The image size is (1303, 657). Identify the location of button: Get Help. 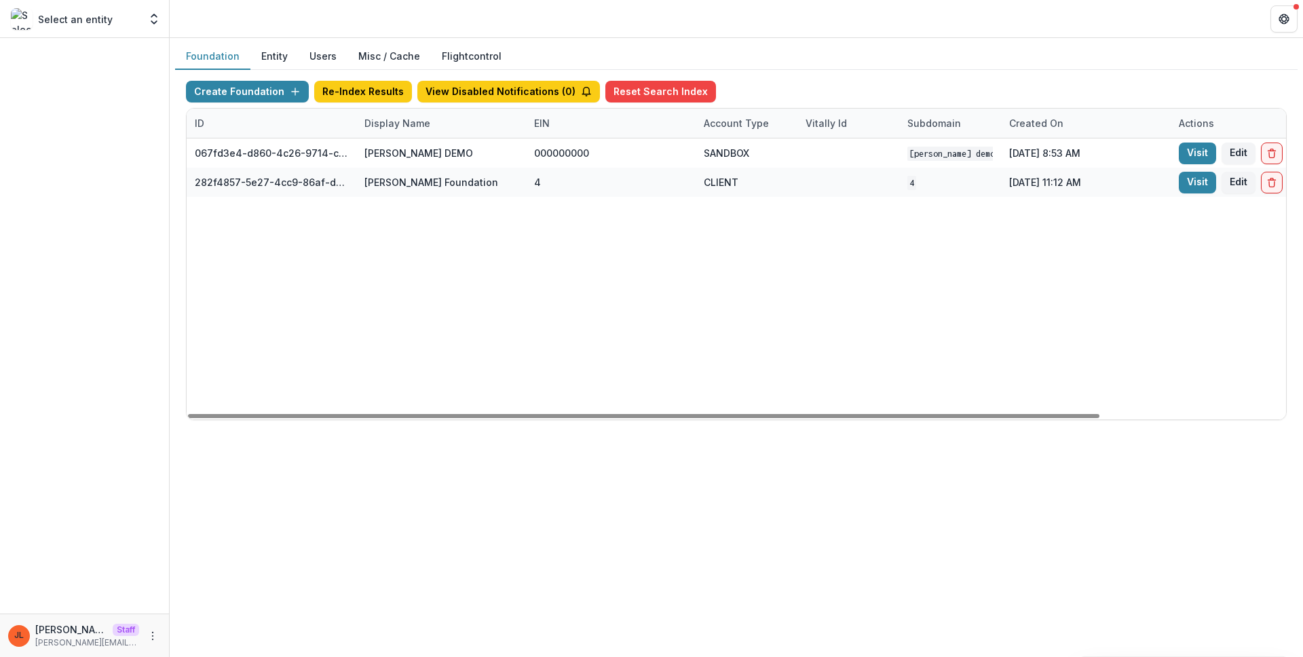
(1284, 19).